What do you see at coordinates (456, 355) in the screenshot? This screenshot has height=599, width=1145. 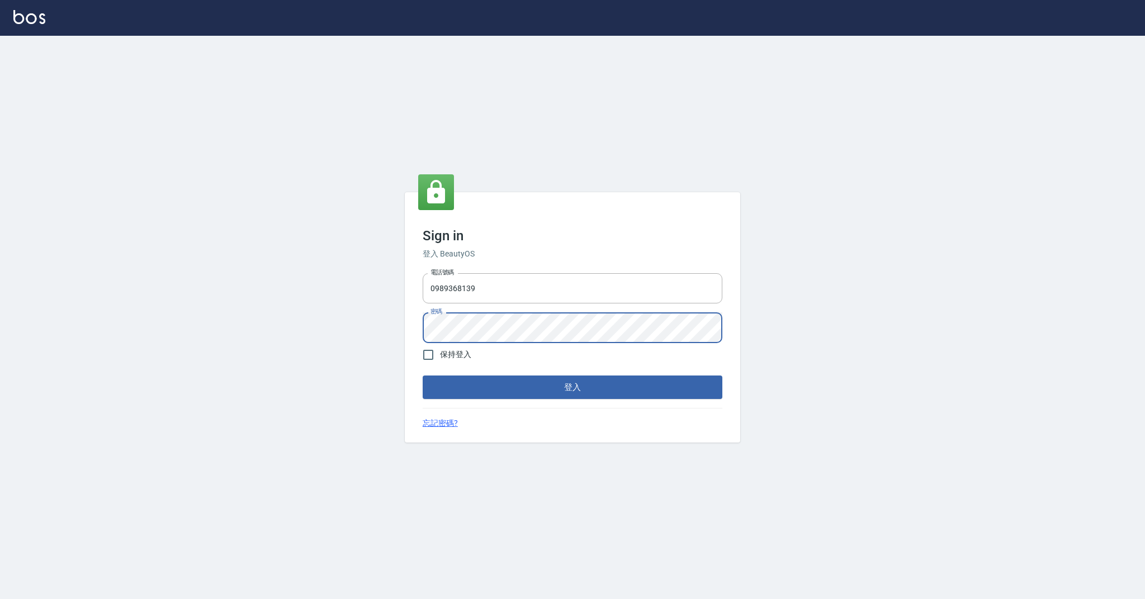 I see `span: 保持登入` at bounding box center [456, 355].